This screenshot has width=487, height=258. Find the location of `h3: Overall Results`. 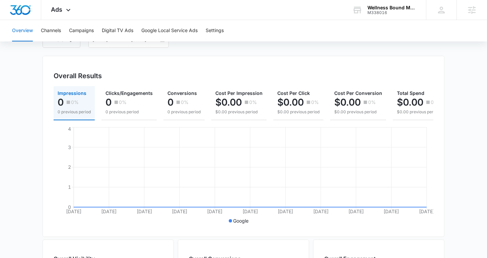

h3: Overall Results is located at coordinates (78, 76).